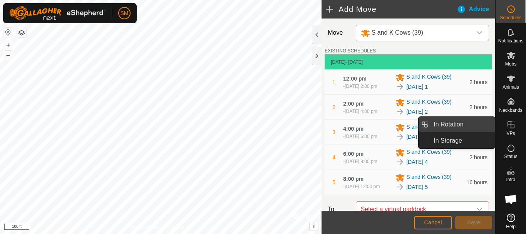 This screenshot has height=234, width=526. Describe the element at coordinates (457, 124) in the screenshot. I see `li: In Rotation` at that location.